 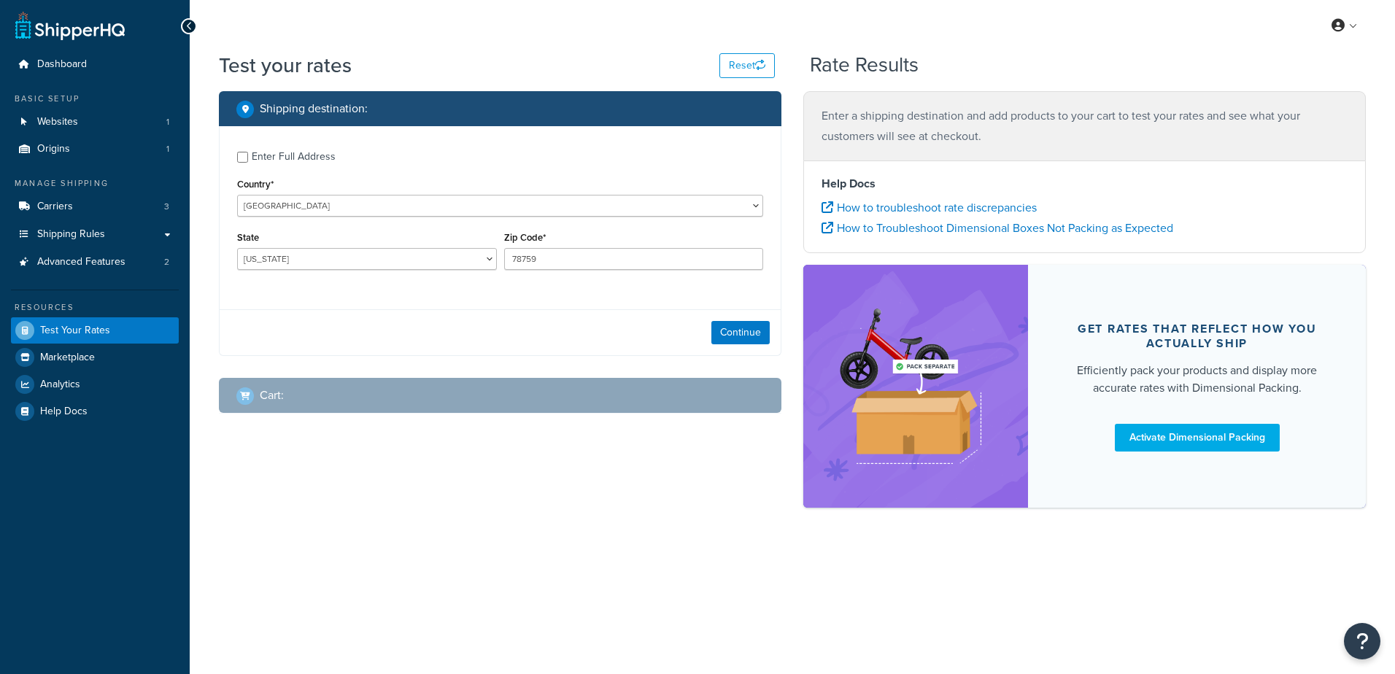 I want to click on h4: Help Docs, so click(x=1084, y=184).